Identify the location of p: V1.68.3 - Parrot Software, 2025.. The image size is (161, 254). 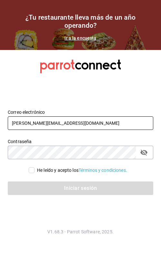
(81, 232).